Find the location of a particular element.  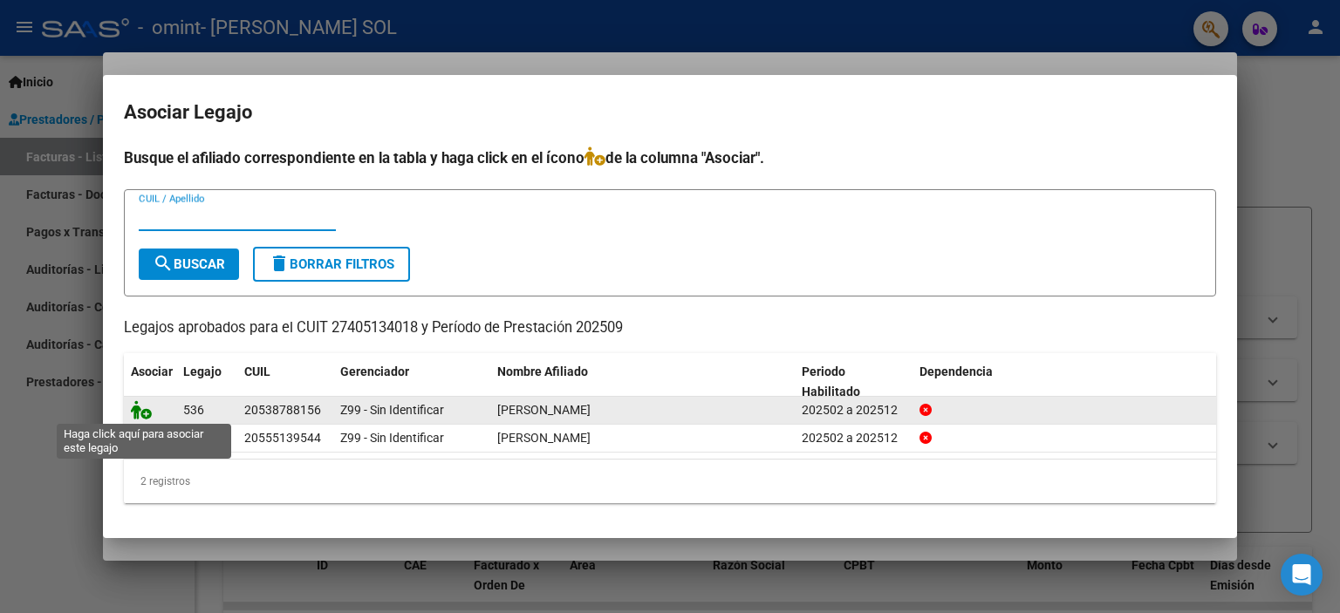

span: Borrar Filtros is located at coordinates (331, 264).